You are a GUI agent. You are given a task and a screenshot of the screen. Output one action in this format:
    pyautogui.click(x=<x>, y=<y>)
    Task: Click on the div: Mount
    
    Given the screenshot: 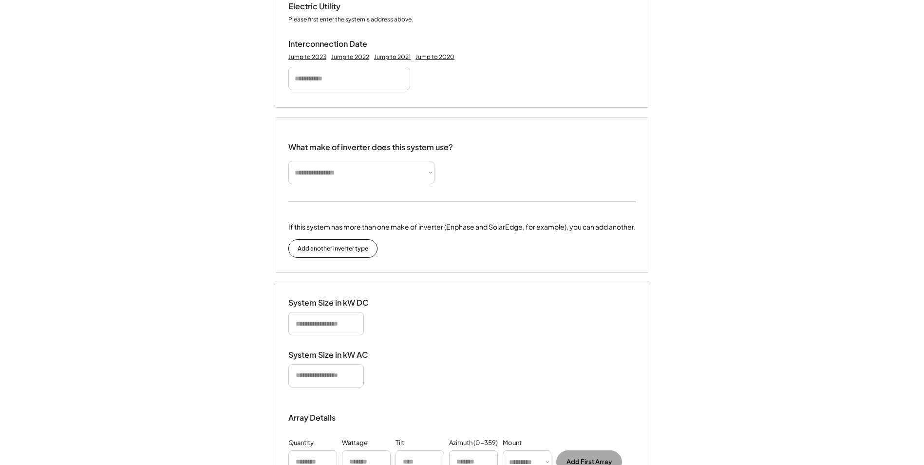 What is the action you would take?
    pyautogui.click(x=512, y=443)
    